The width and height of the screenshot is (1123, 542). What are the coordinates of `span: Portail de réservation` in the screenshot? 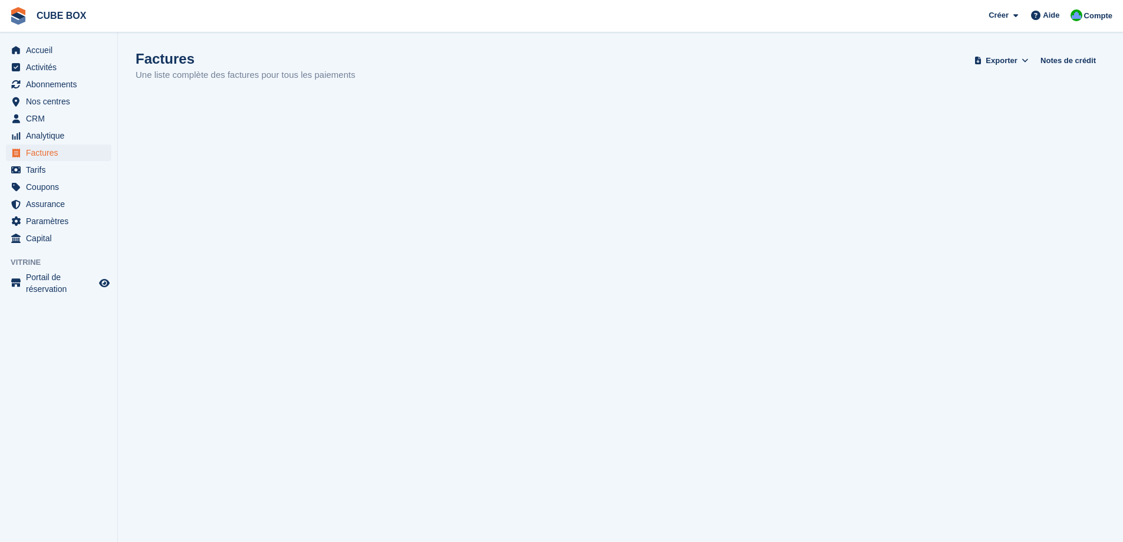 It's located at (61, 283).